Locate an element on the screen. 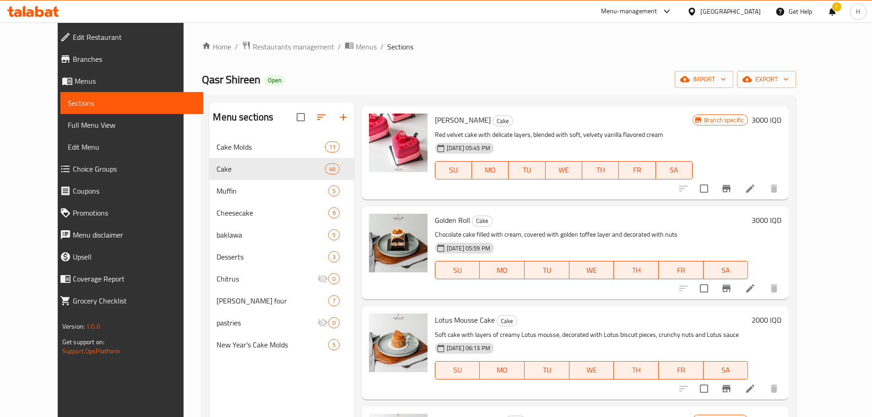 This screenshot has width=872, height=417. span: 9 is located at coordinates (334, 213).